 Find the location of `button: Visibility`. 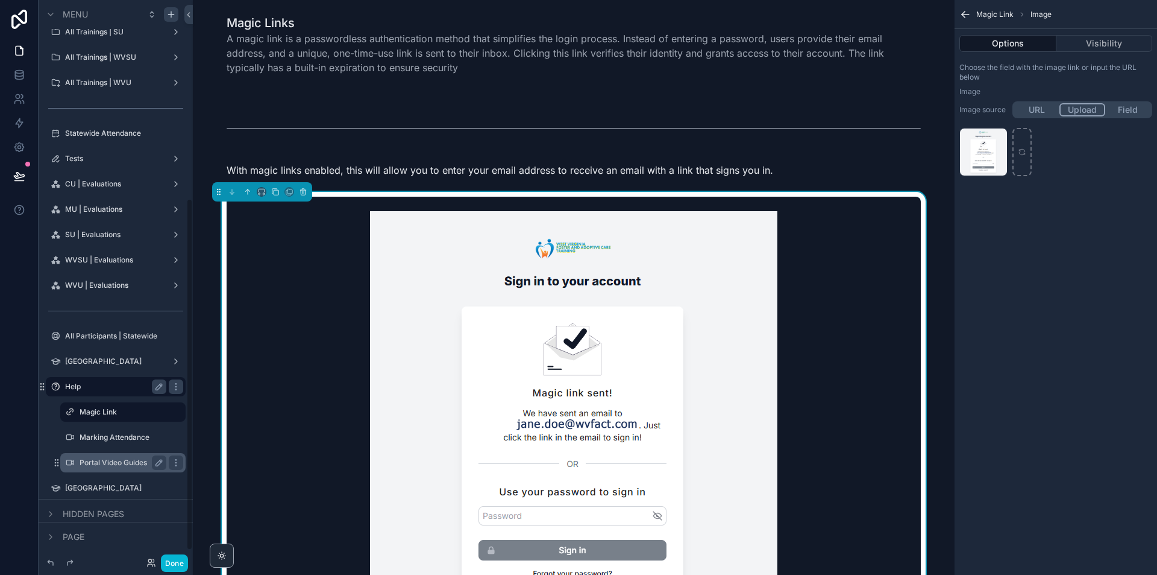

button: Visibility is located at coordinates (1105, 43).